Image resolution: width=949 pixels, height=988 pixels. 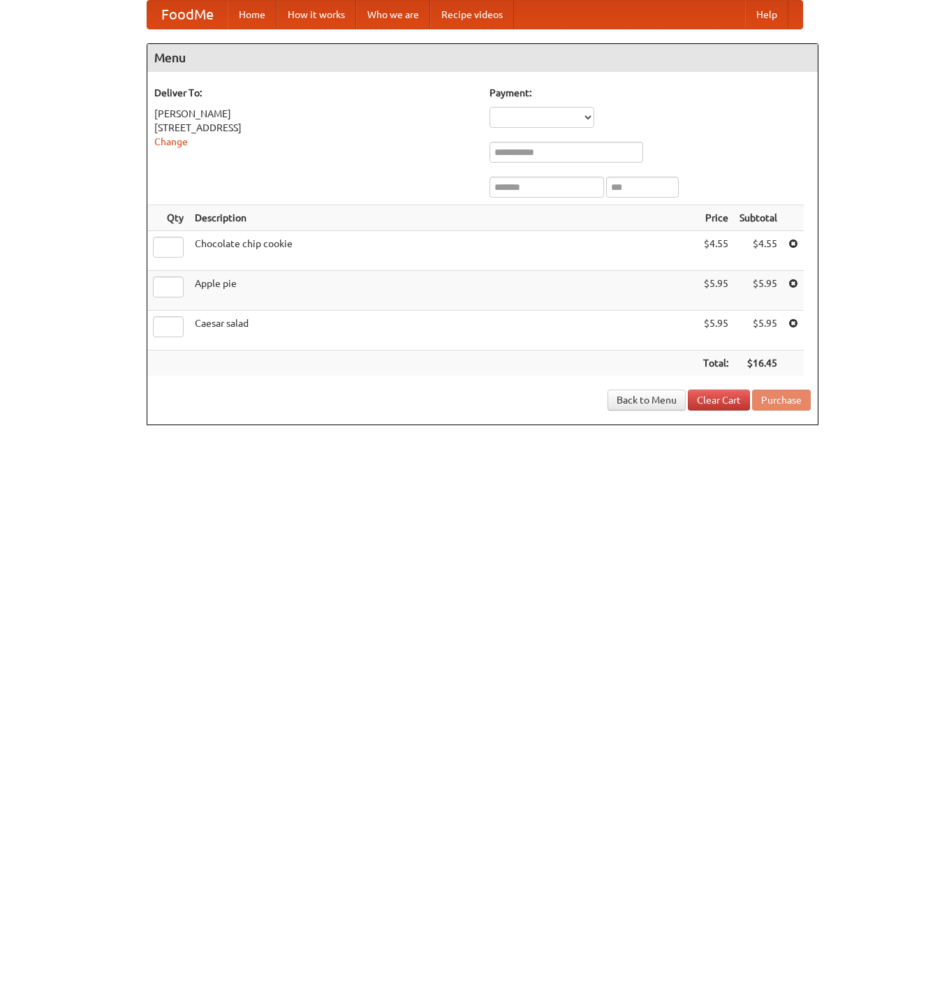 I want to click on td: Caesar salad, so click(x=443, y=330).